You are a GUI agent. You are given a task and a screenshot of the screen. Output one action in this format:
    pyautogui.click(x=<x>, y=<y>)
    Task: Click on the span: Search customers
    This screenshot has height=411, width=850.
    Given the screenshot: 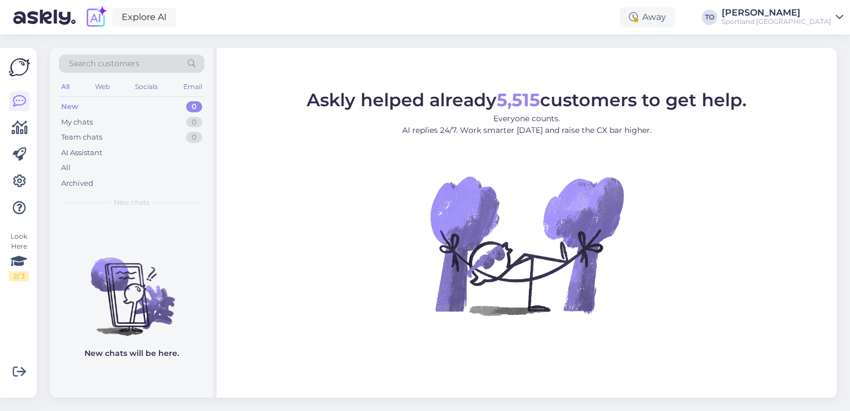 What is the action you would take?
    pyautogui.click(x=104, y=63)
    